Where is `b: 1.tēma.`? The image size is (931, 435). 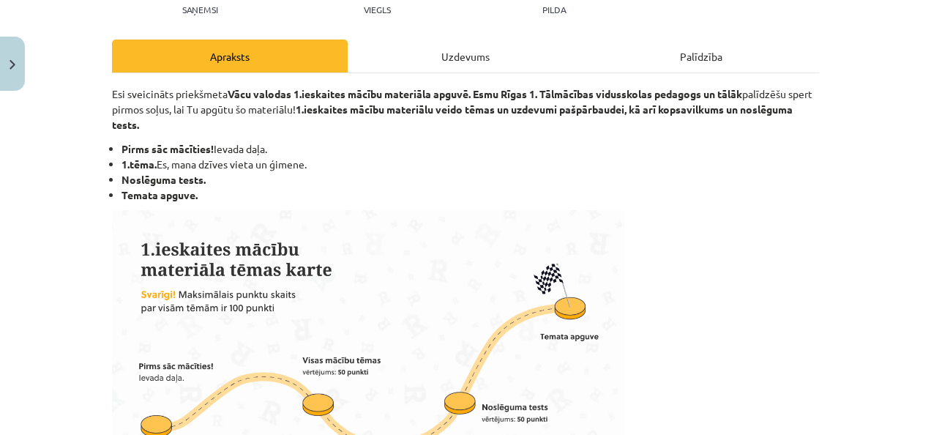
b: 1.tēma. is located at coordinates (139, 164).